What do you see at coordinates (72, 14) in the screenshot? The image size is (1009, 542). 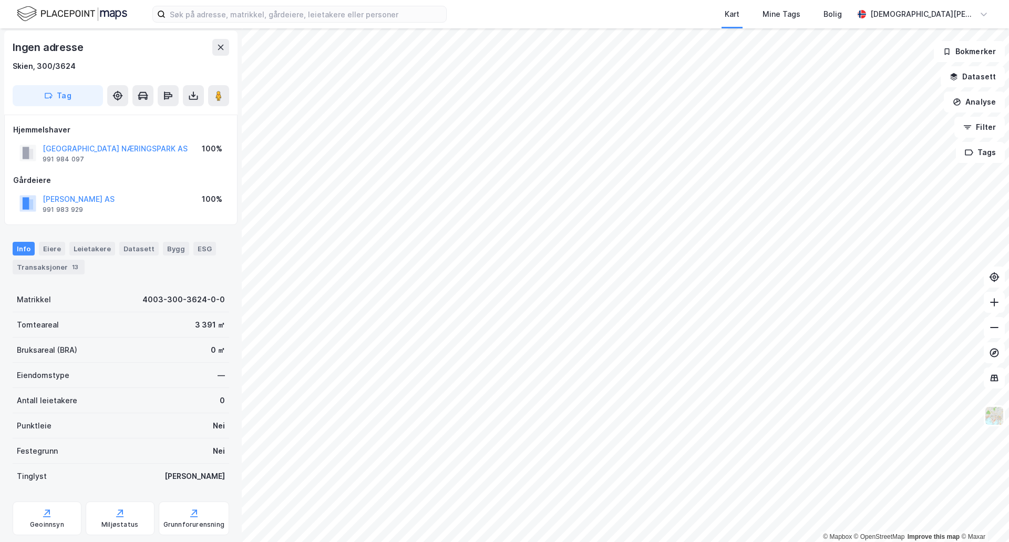 I see `img: logo.f888ab2527a4732fd821a326f86c7f29.svg` at bounding box center [72, 14].